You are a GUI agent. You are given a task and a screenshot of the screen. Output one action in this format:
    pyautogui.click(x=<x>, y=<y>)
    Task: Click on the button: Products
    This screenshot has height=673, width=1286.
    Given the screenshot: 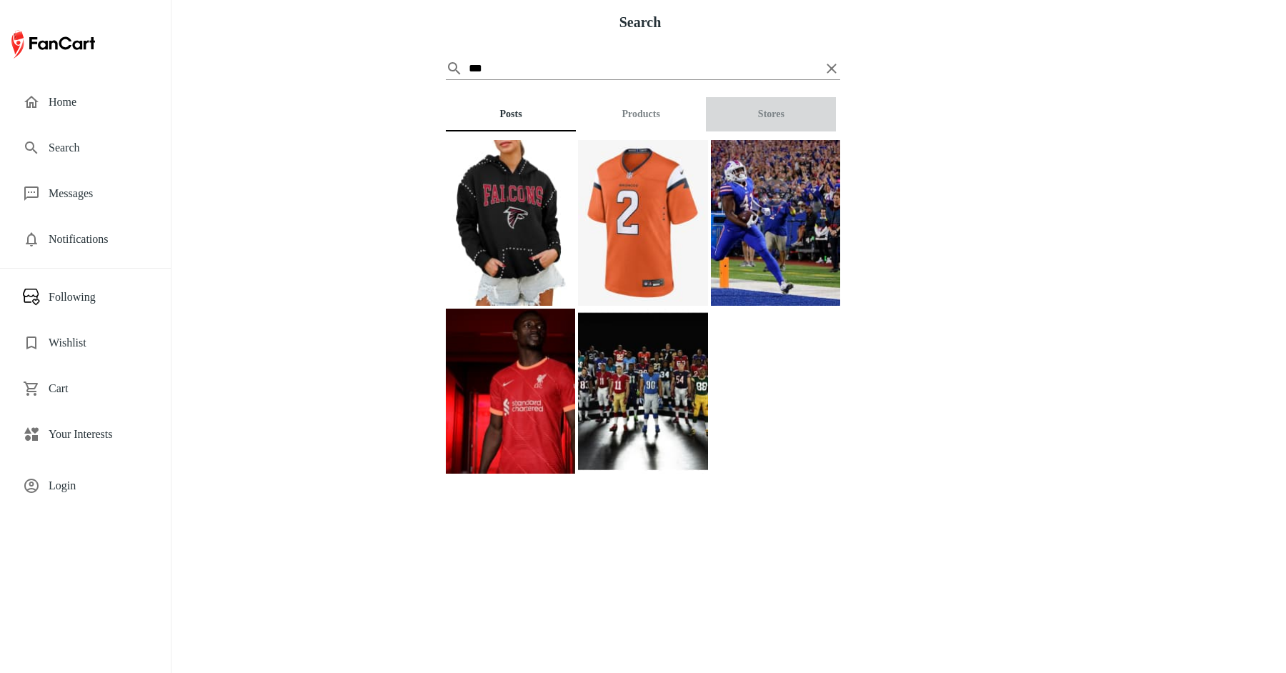 What is the action you would take?
    pyautogui.click(x=641, y=114)
    